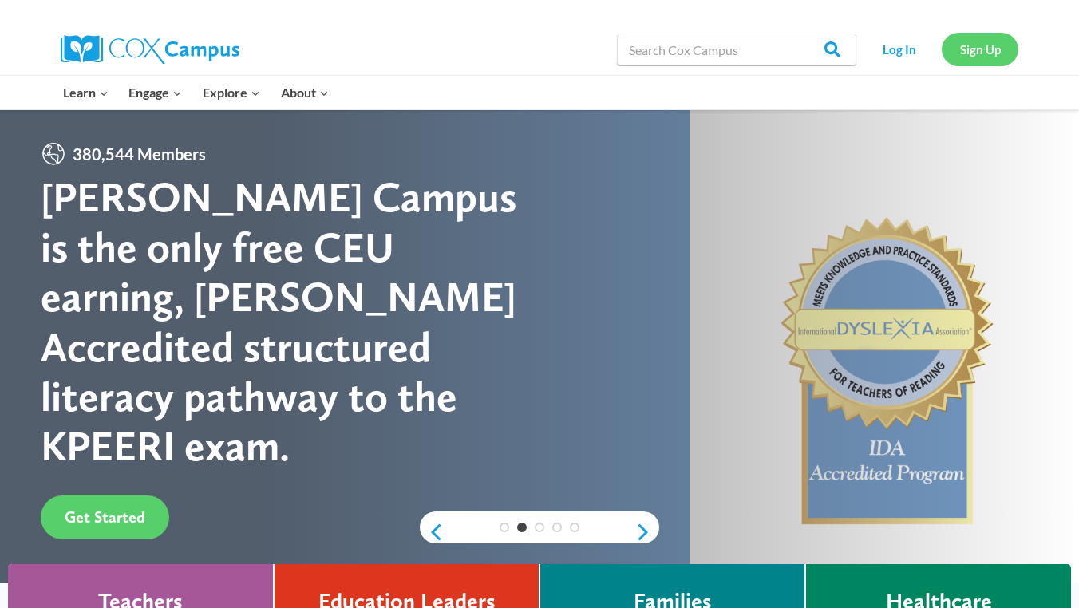 The height and width of the screenshot is (608, 1079). What do you see at coordinates (195, 93) in the screenshot?
I see `nav: Primary Navigation` at bounding box center [195, 93].